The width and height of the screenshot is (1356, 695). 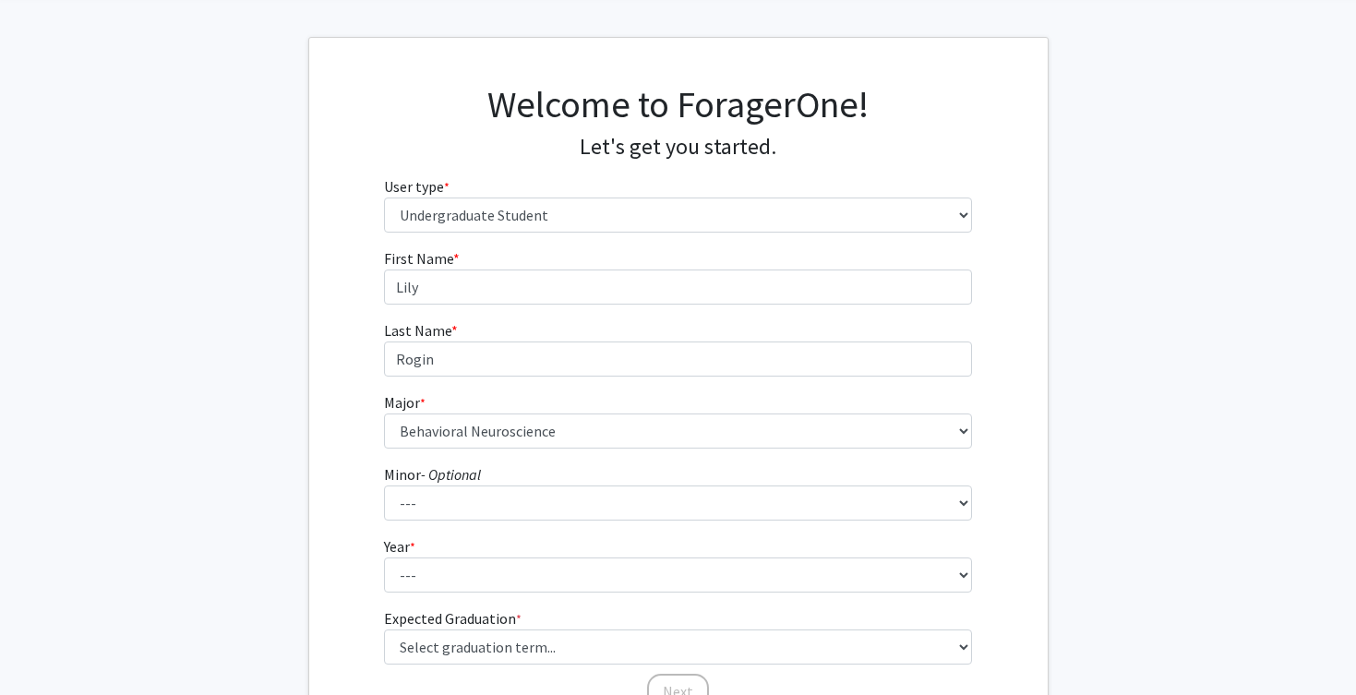 I want to click on span: First Name, so click(x=418, y=258).